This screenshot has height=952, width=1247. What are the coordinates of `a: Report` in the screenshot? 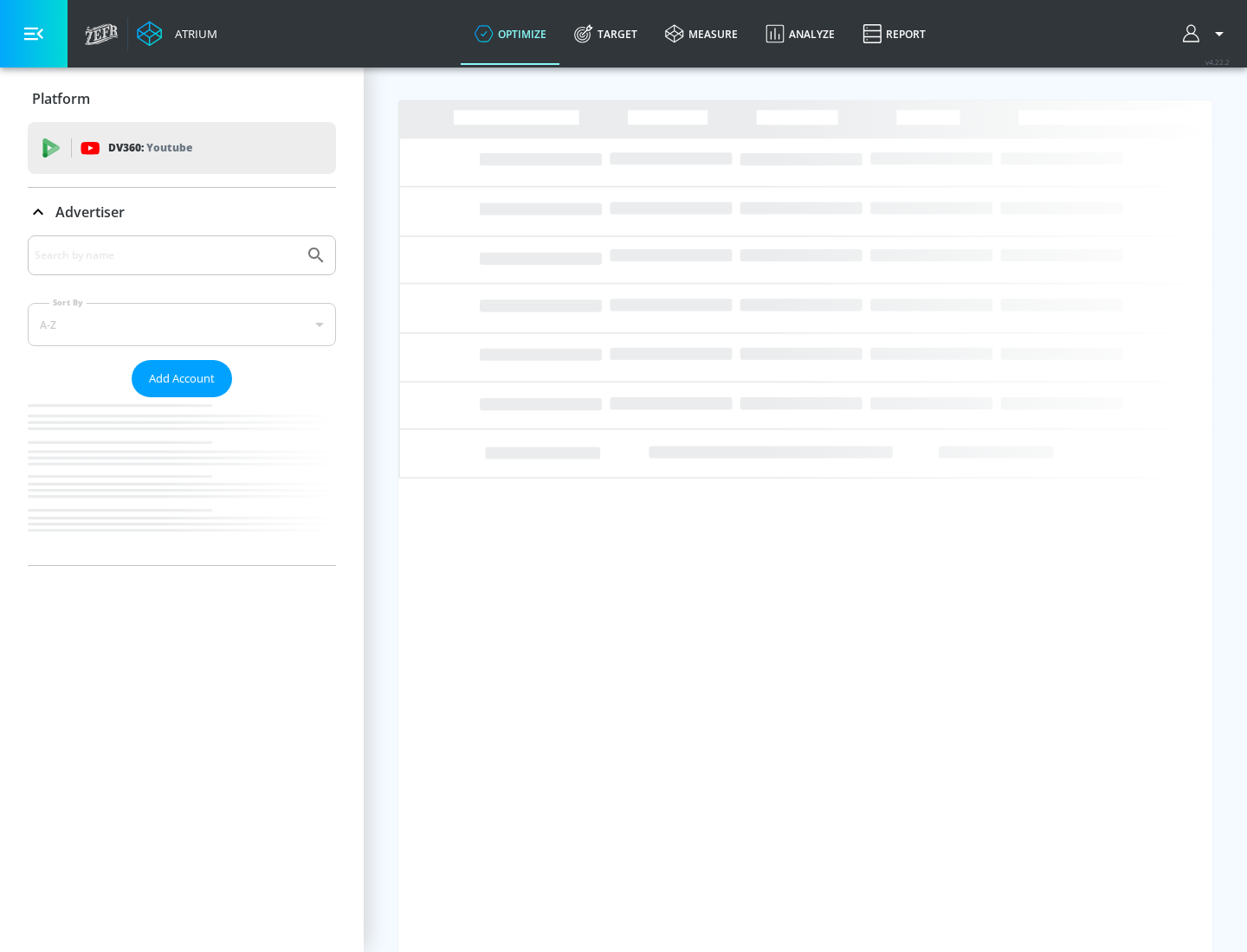 It's located at (894, 33).